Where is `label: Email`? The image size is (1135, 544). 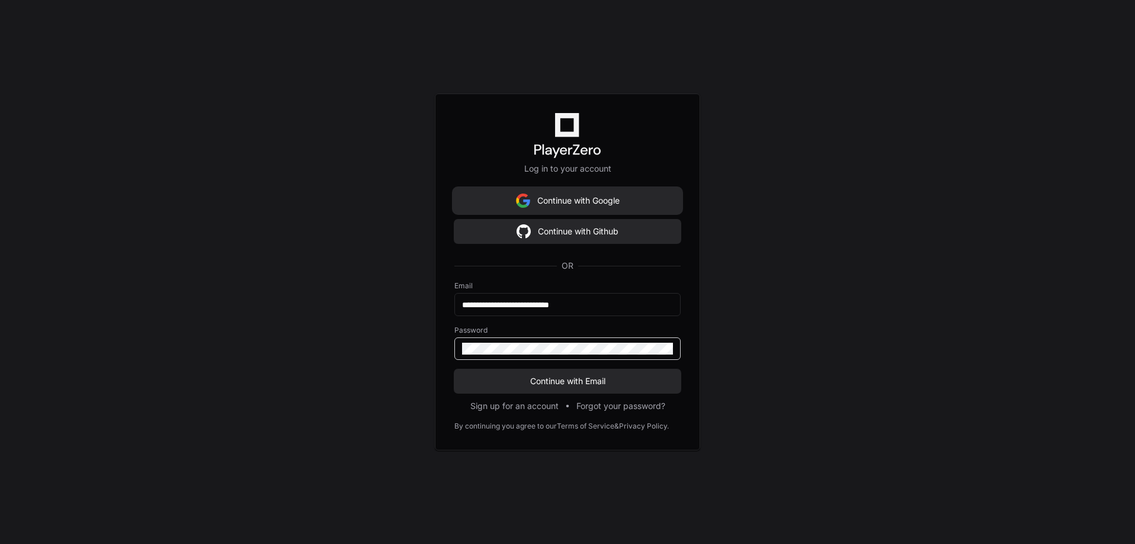
label: Email is located at coordinates (567, 286).